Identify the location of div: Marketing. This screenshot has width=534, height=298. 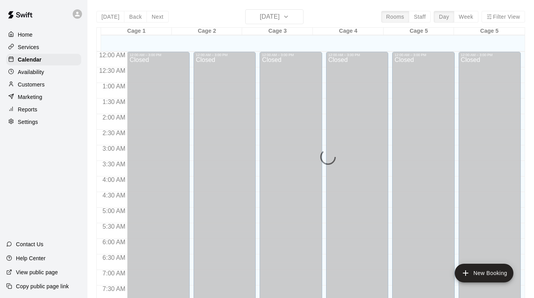
(44, 97).